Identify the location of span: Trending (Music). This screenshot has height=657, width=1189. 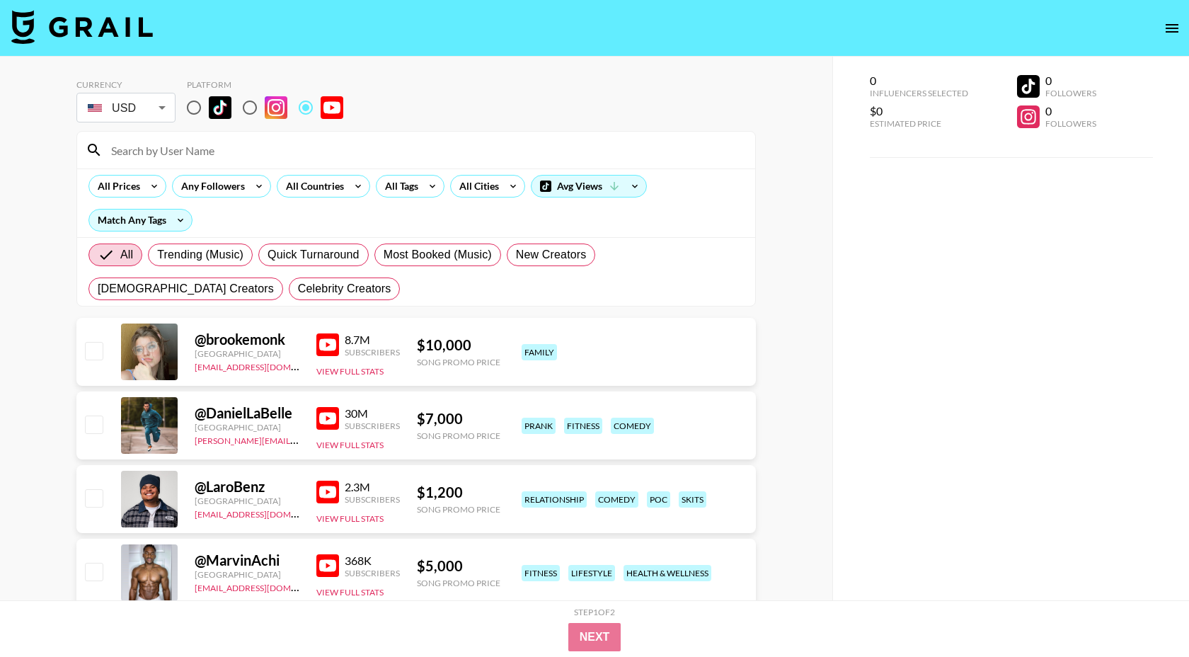
(200, 255).